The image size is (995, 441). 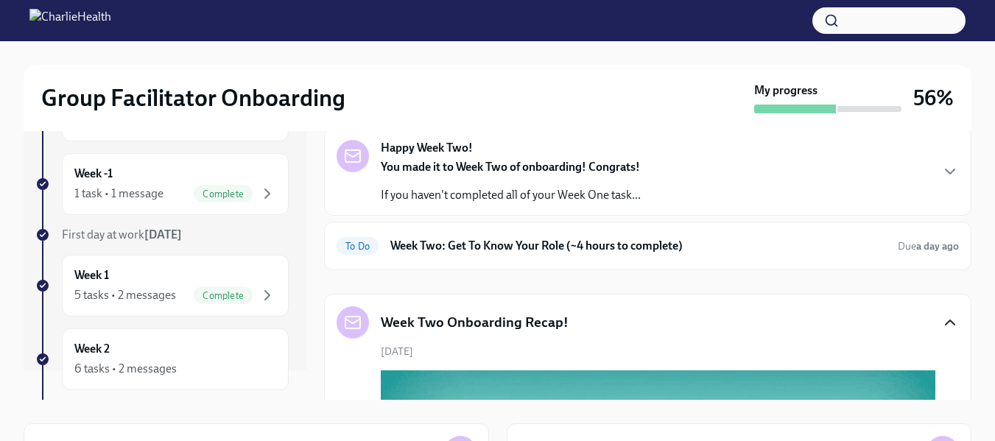 What do you see at coordinates (928, 246) in the screenshot?
I see `span: Due` at bounding box center [928, 246].